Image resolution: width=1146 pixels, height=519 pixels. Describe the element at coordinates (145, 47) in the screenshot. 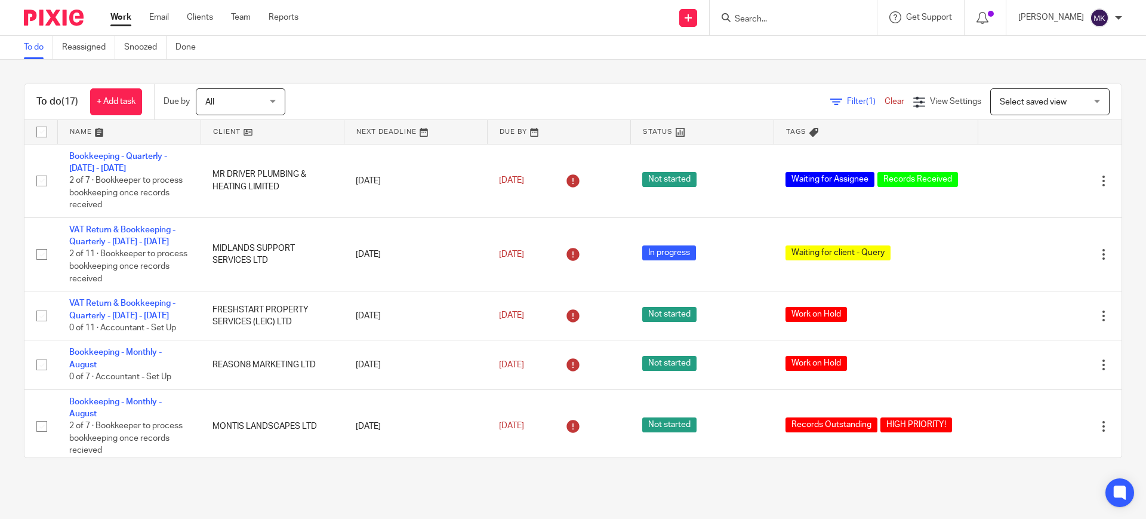

I see `a: Snoozed` at that location.